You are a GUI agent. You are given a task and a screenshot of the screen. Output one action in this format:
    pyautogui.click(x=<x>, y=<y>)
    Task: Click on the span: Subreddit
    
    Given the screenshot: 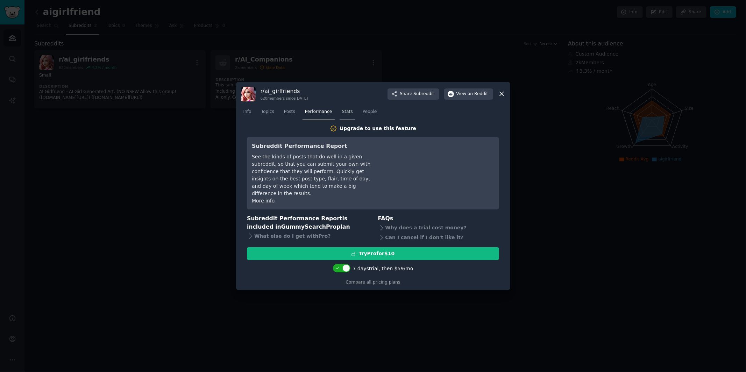 What is the action you would take?
    pyautogui.click(x=424, y=94)
    